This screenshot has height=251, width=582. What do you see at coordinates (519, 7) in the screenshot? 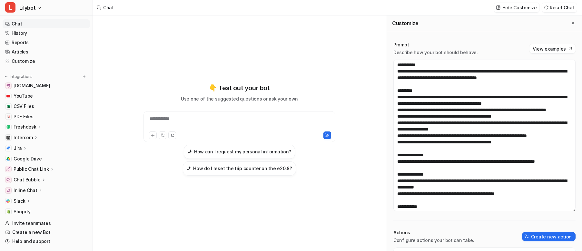
I see `p: Hide Customize` at bounding box center [519, 7].